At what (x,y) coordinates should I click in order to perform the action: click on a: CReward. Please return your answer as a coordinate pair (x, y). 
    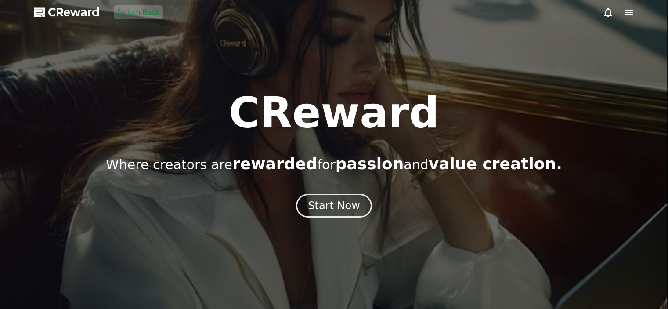
    Looking at the image, I should click on (67, 12).